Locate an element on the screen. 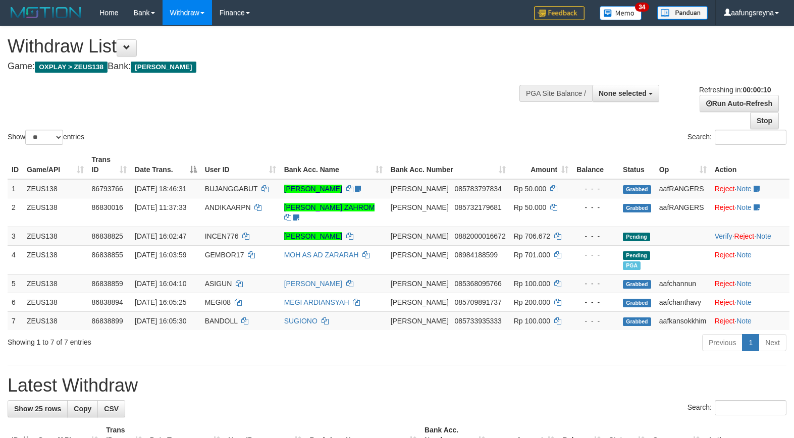 This screenshot has width=794, height=438. span: 86838894 is located at coordinates (108, 303).